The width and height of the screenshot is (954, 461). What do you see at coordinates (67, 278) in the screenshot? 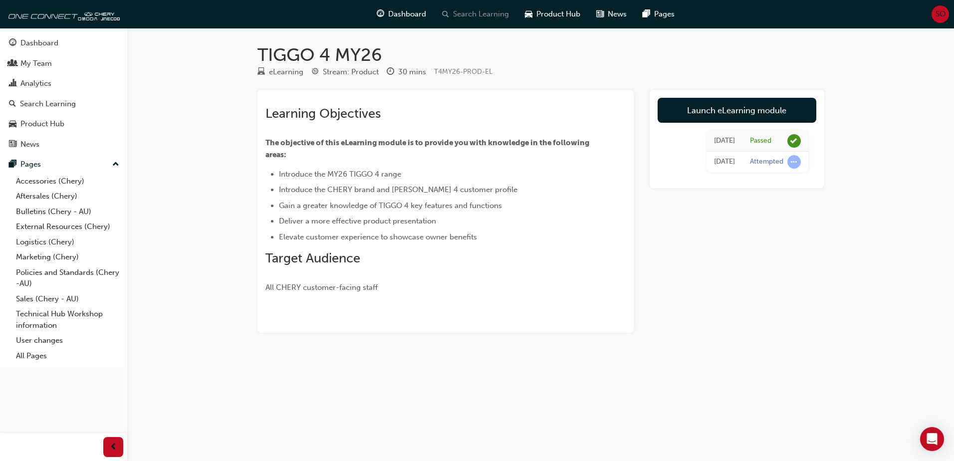
I see `a: Policies and Standards (Chery -AU)` at bounding box center [67, 278].